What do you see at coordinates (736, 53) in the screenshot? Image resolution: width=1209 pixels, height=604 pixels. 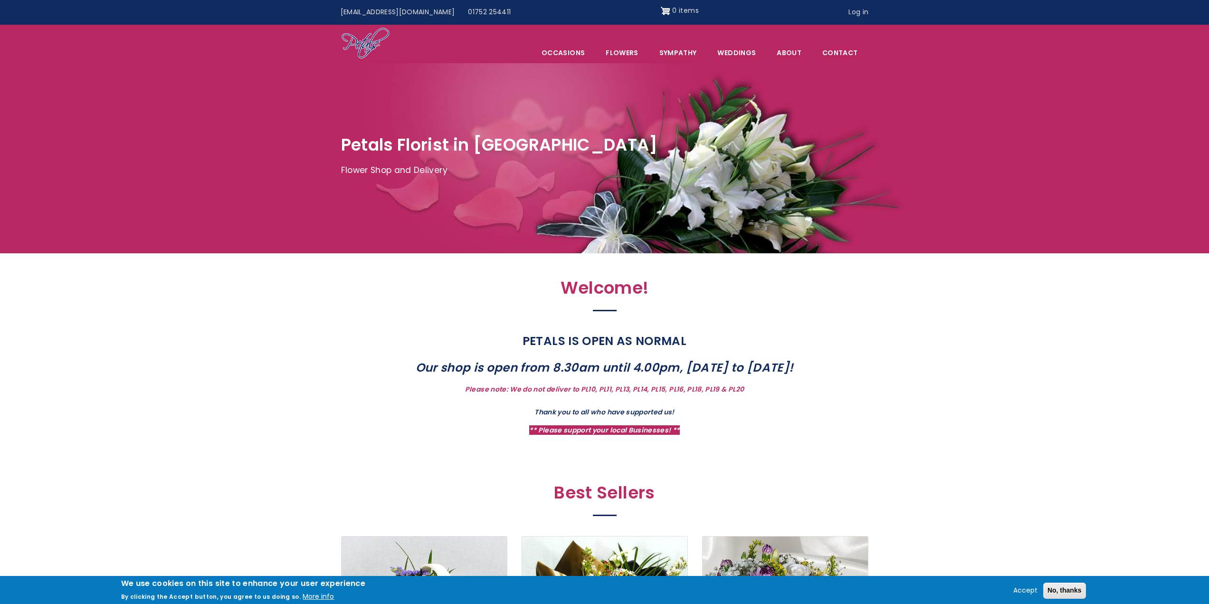 I see `span: Weddings` at bounding box center [736, 53].